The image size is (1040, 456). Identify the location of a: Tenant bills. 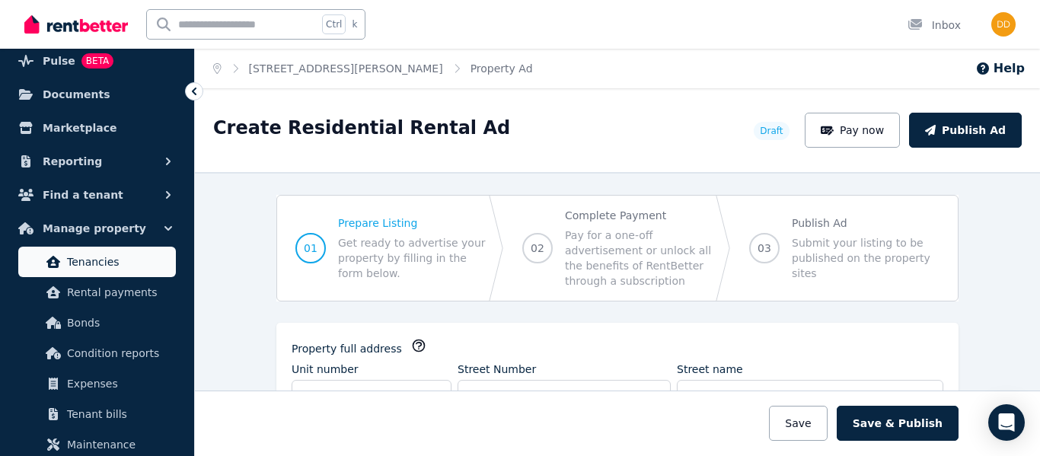
(97, 414).